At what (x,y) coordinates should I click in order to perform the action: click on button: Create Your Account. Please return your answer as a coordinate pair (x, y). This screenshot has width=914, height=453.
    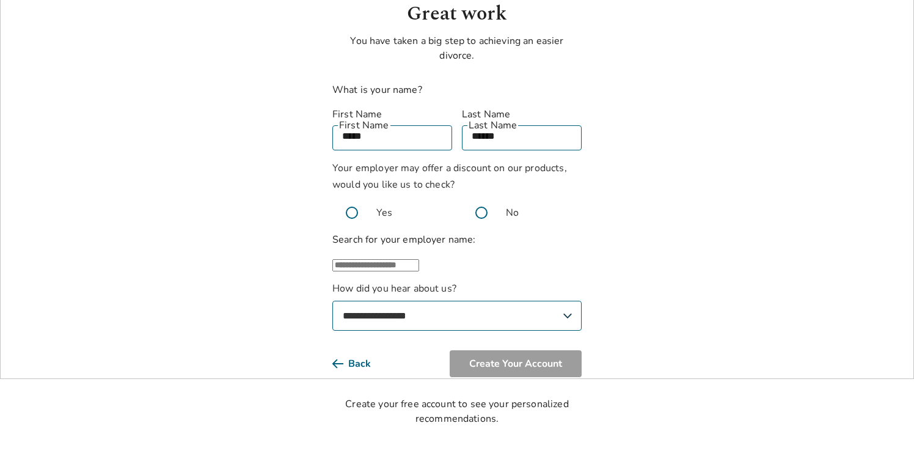
    Looking at the image, I should click on (516, 364).